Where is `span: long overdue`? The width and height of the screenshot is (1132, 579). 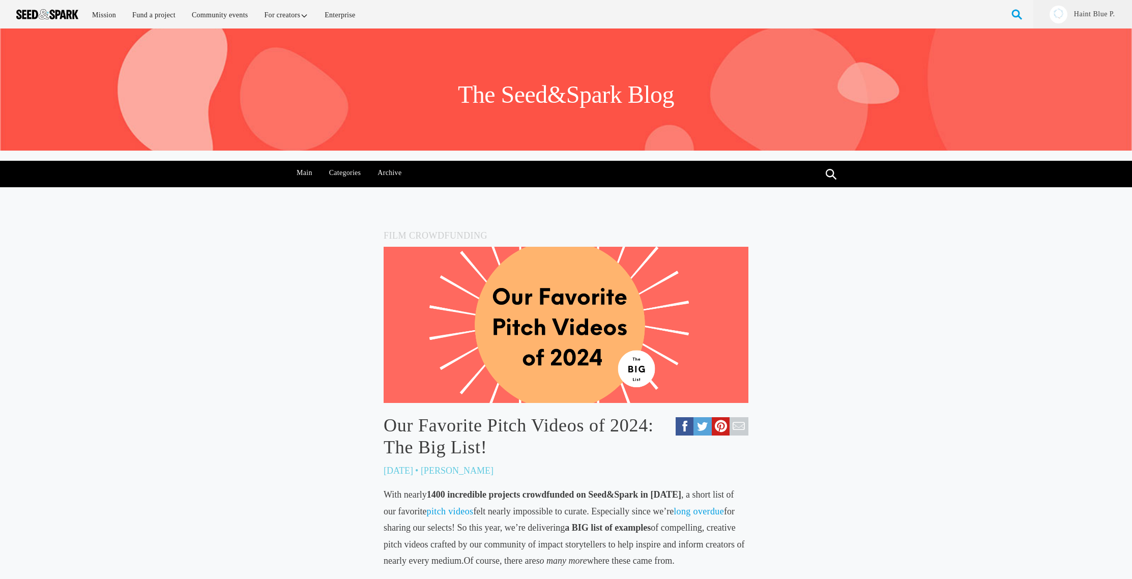 span: long overdue is located at coordinates (699, 511).